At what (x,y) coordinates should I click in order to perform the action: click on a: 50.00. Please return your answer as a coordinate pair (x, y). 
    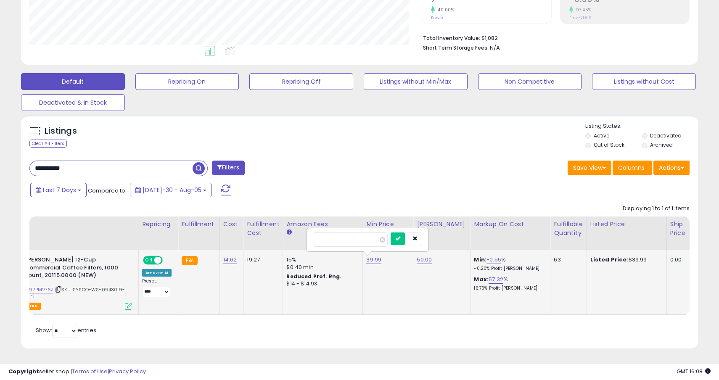
    Looking at the image, I should click on (424, 260).